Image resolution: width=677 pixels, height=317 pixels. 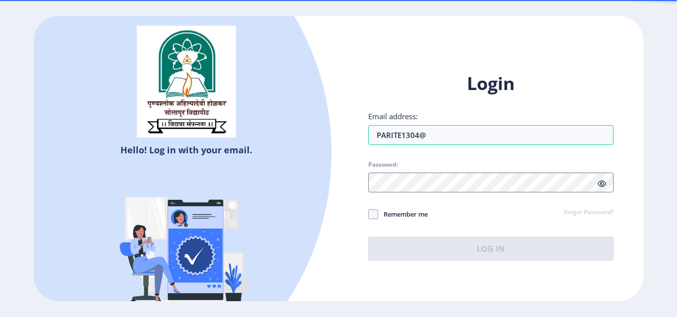 I want to click on h1: Login, so click(x=490, y=84).